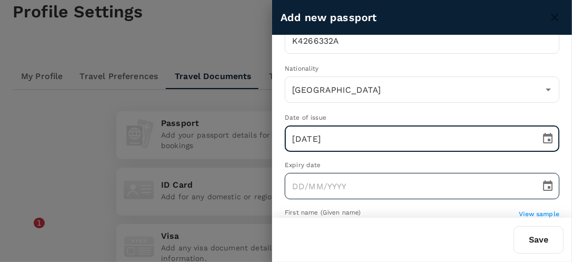 This screenshot has height=262, width=572. I want to click on div: Date of issue, so click(422, 118).